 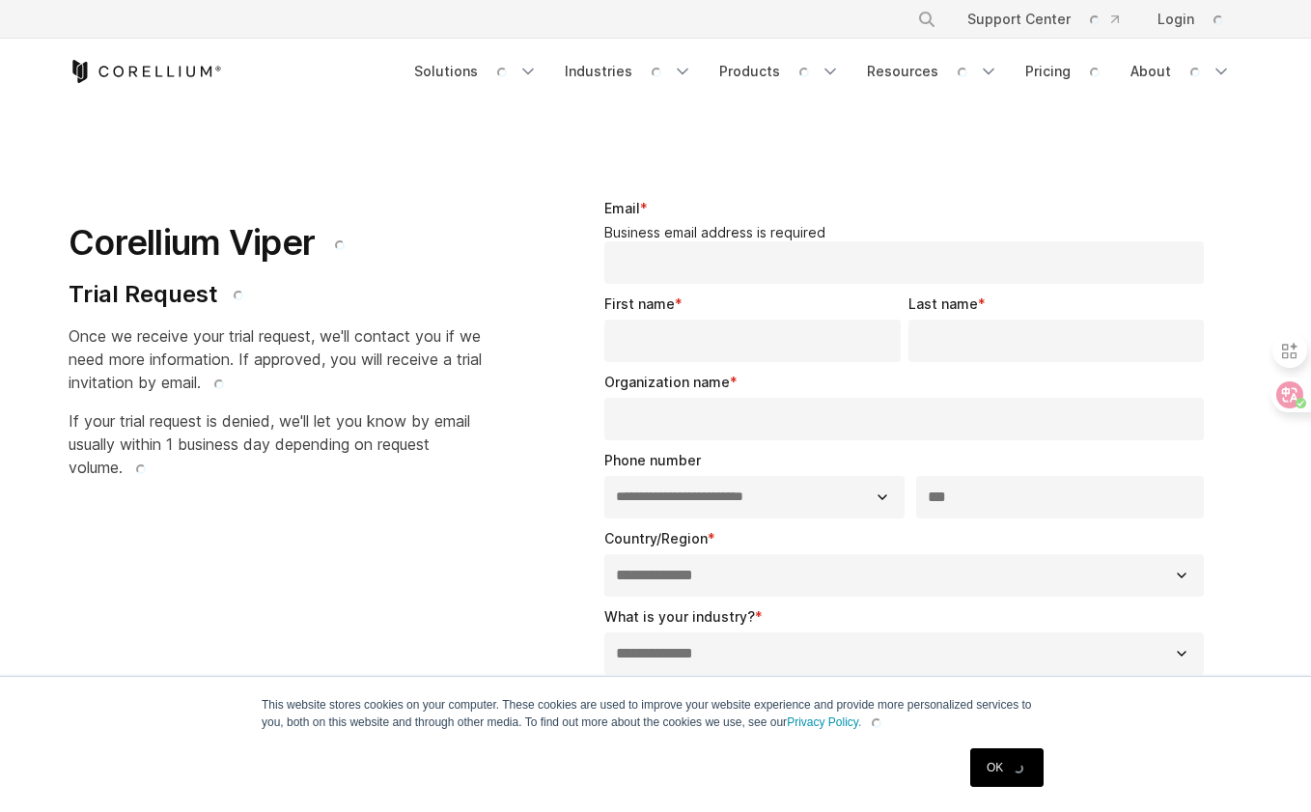 What do you see at coordinates (655, 538) in the screenshot?
I see `span: Country/Region` at bounding box center [655, 538].